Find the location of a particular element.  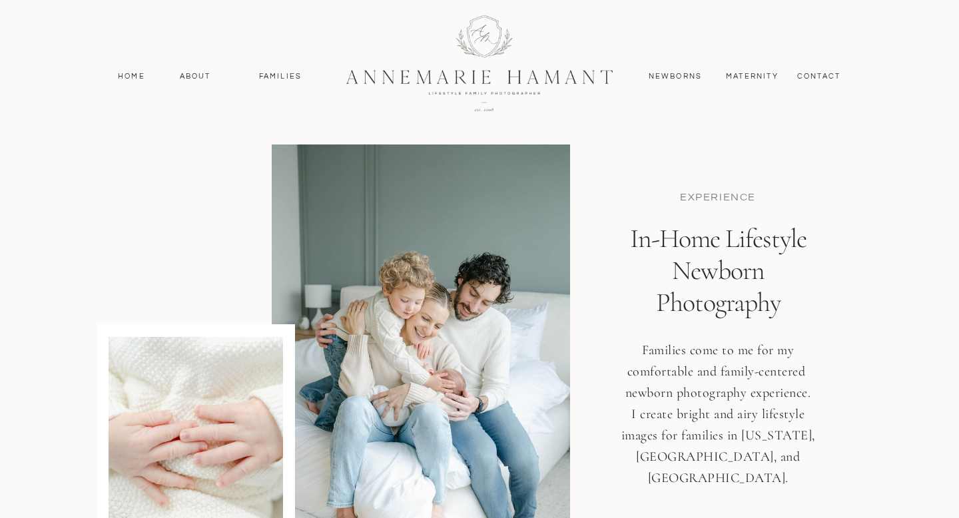

nav: MAternity is located at coordinates (751, 77).